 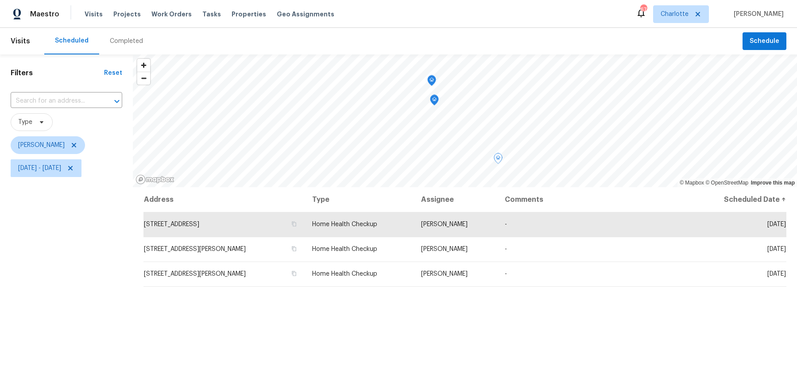 I want to click on div: Reset, so click(x=113, y=73).